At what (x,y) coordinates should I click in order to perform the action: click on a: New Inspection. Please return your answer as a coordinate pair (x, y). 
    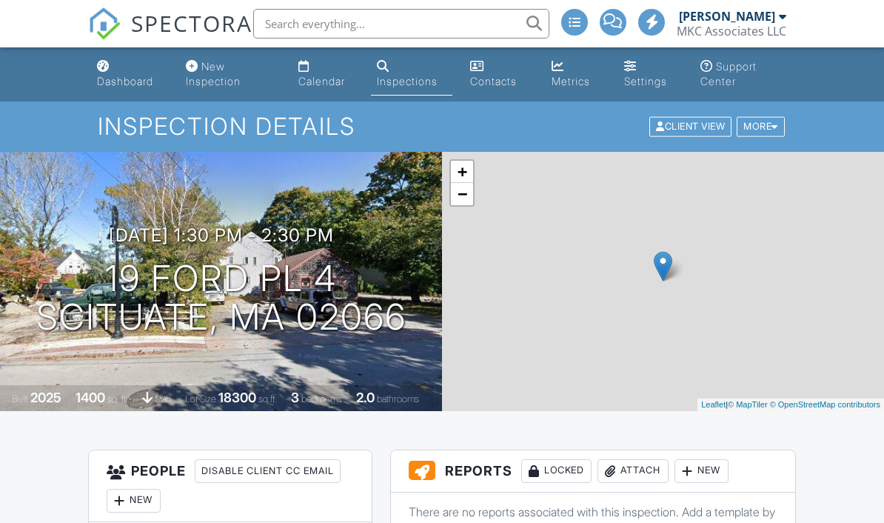
    Looking at the image, I should click on (230, 74).